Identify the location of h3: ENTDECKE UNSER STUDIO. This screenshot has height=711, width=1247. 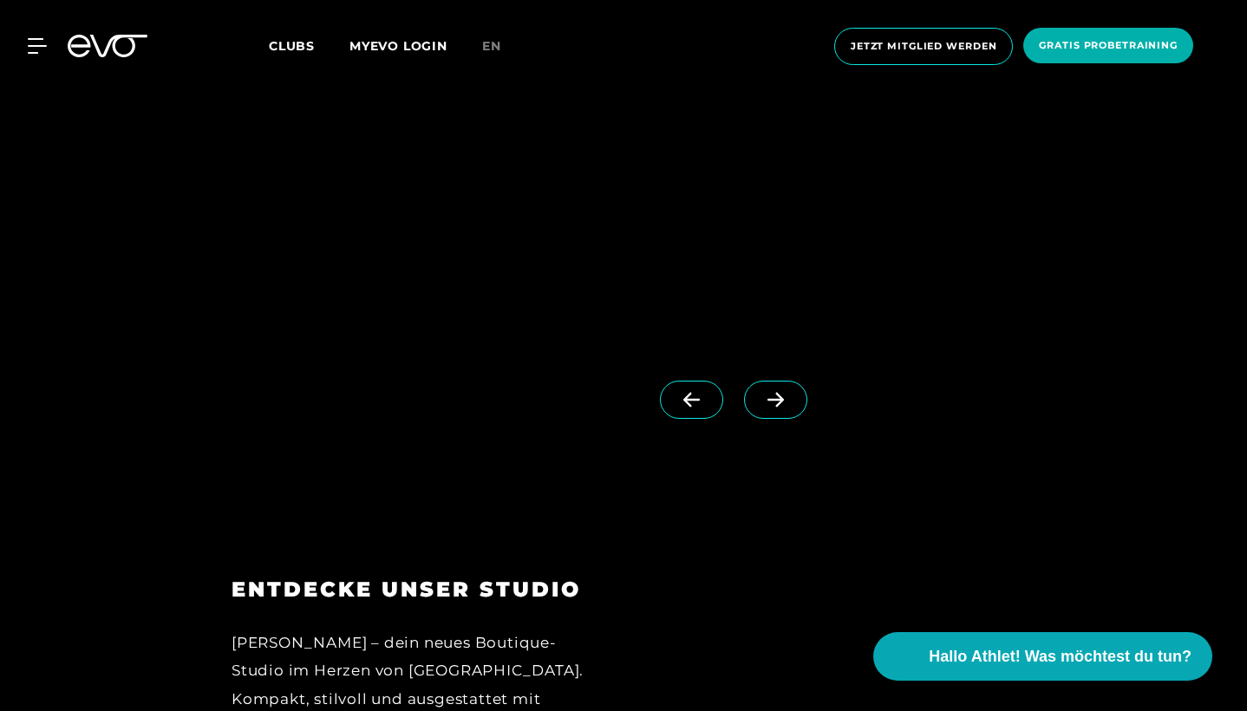
(415, 590).